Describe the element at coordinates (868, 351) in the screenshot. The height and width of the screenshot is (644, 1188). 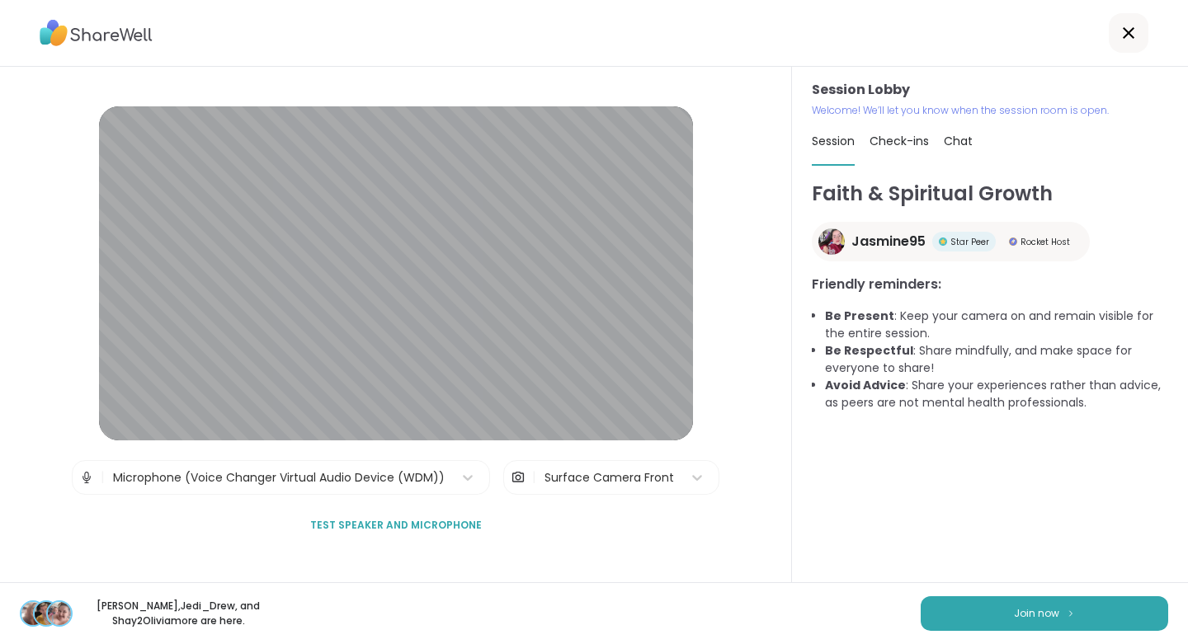
I see `b: Be Respectful` at that location.